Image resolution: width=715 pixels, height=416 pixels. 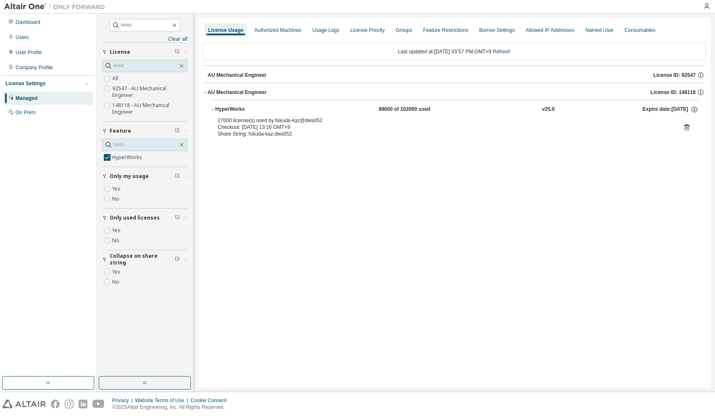 What do you see at coordinates (34, 68) in the screenshot?
I see `div: Company Profile` at bounding box center [34, 68].